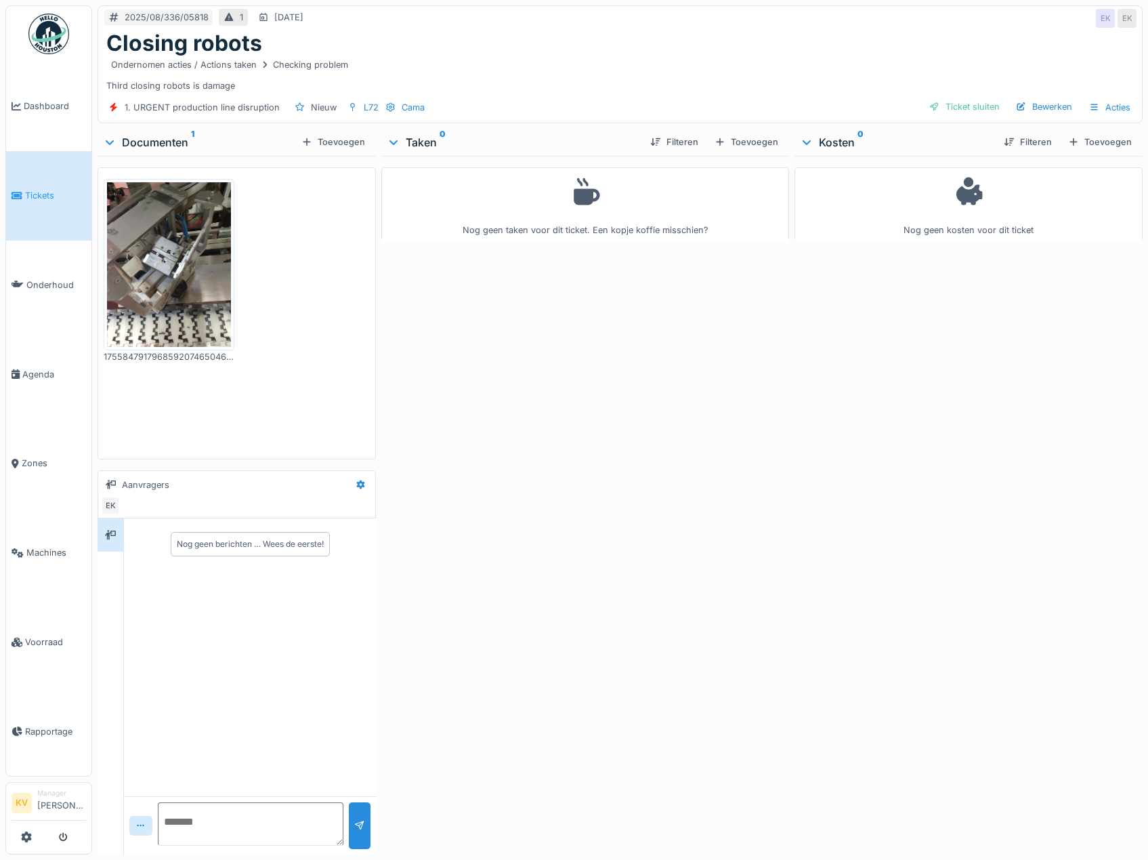 This screenshot has width=1148, height=860. Describe the element at coordinates (192, 142) in the screenshot. I see `sup: 1` at that location.